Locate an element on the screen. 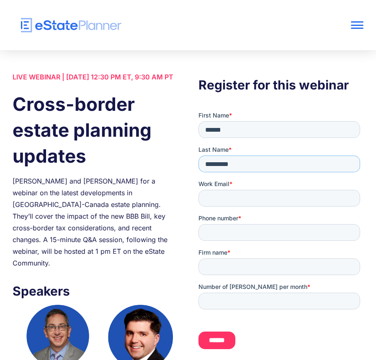 This screenshot has height=360, width=376. h1: Cross-border estate planning updates is located at coordinates (95, 130).